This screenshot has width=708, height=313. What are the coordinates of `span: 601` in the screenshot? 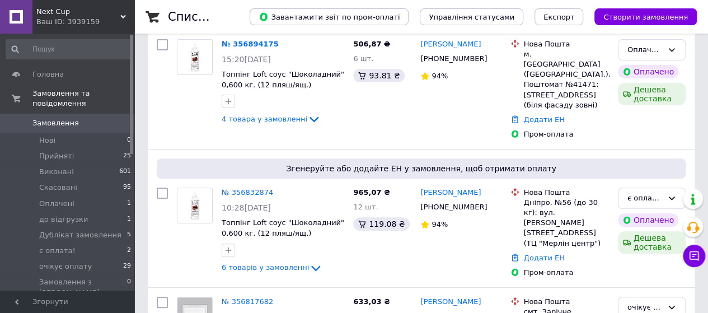 It's located at (125, 172).